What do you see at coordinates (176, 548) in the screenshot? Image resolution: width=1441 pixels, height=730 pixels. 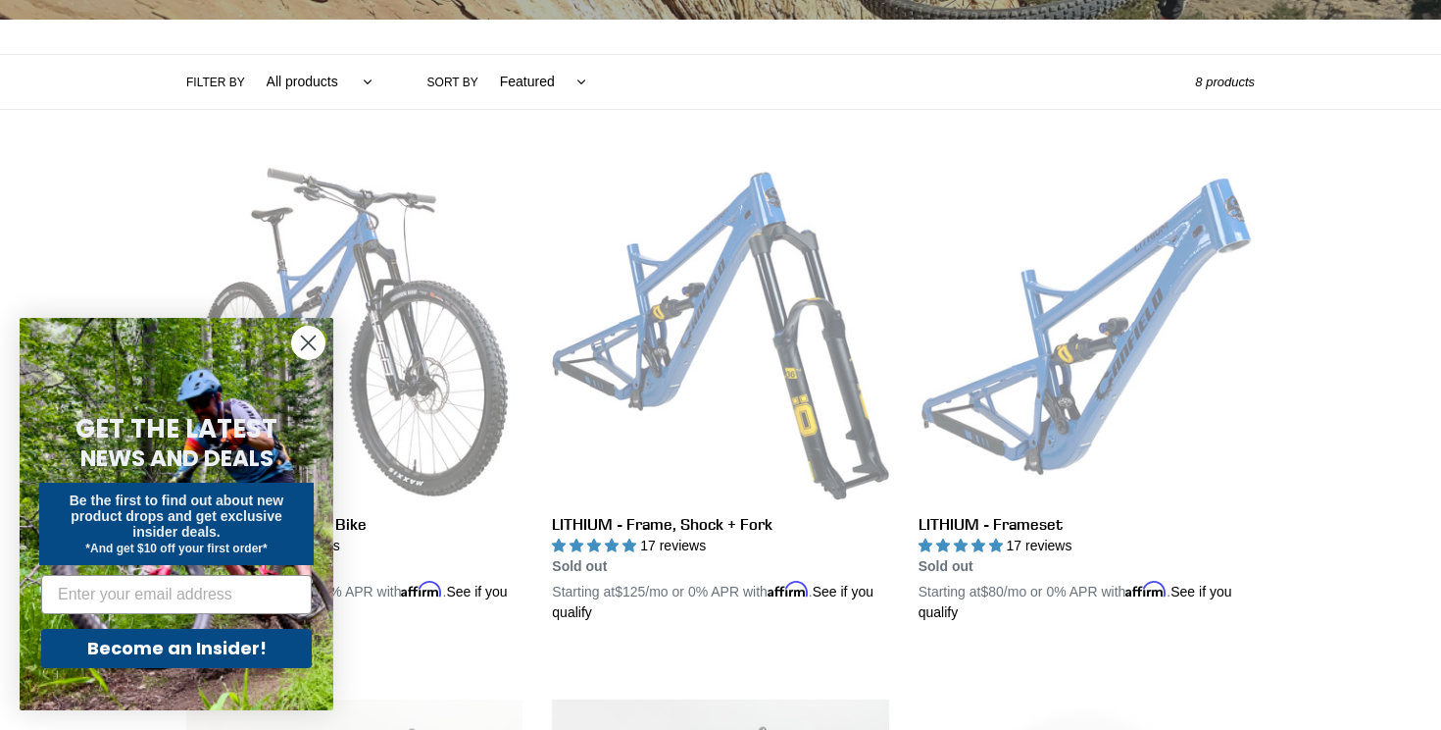 I see `span: *And get $10 off your first order*` at bounding box center [176, 548].